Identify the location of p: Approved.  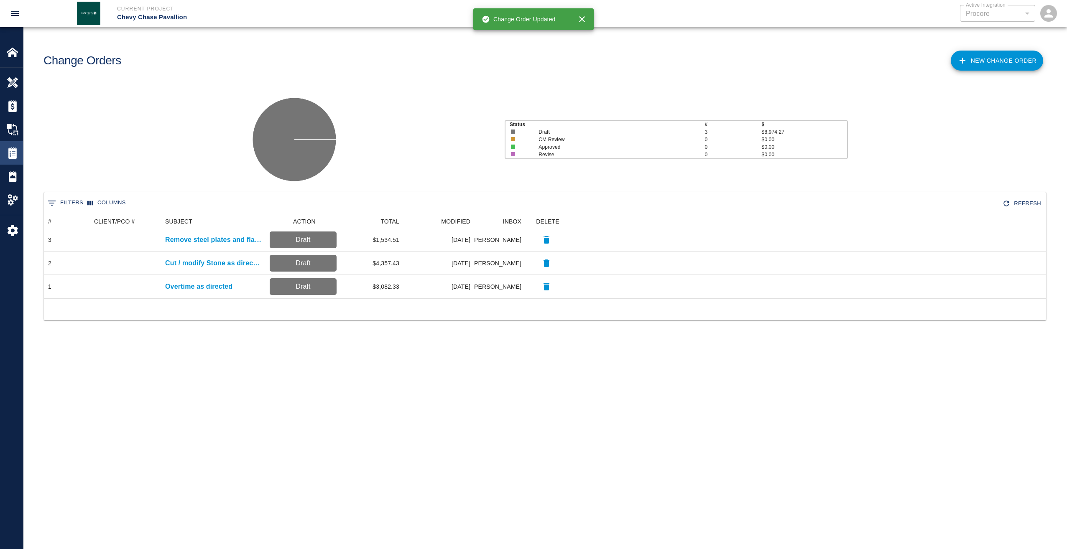
(613, 147).